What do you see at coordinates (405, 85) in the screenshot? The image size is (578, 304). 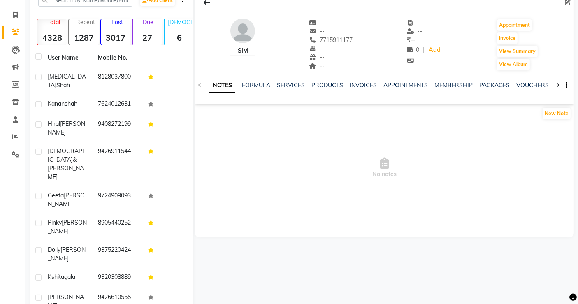 I see `a: APPOINTMENTS` at bounding box center [405, 85].